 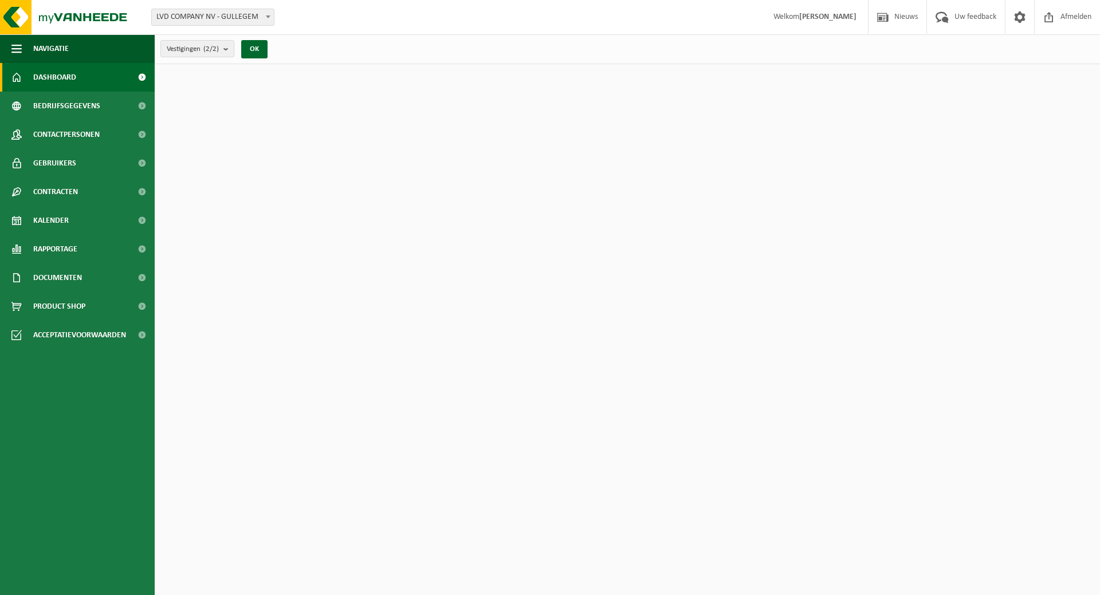 I want to click on span: Dashboard, so click(x=54, y=77).